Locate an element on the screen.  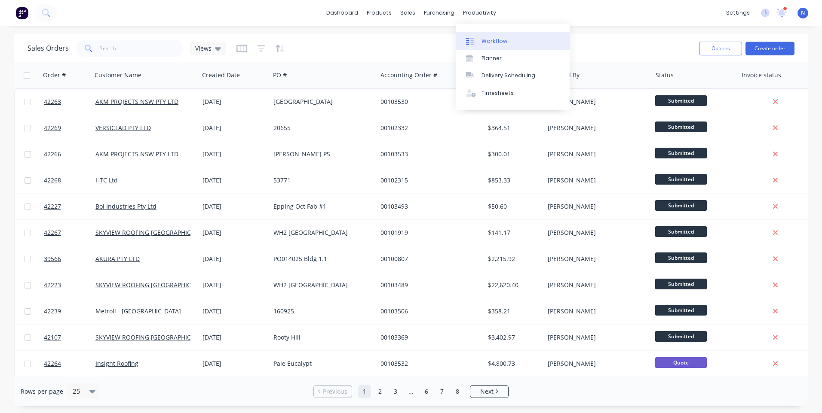
span: 42263 is located at coordinates (52, 102).